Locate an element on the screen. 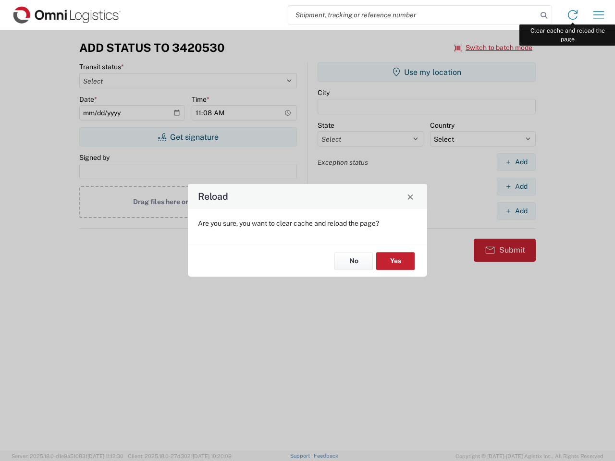 Image resolution: width=615 pixels, height=461 pixels. button: Yes is located at coordinates (395, 261).